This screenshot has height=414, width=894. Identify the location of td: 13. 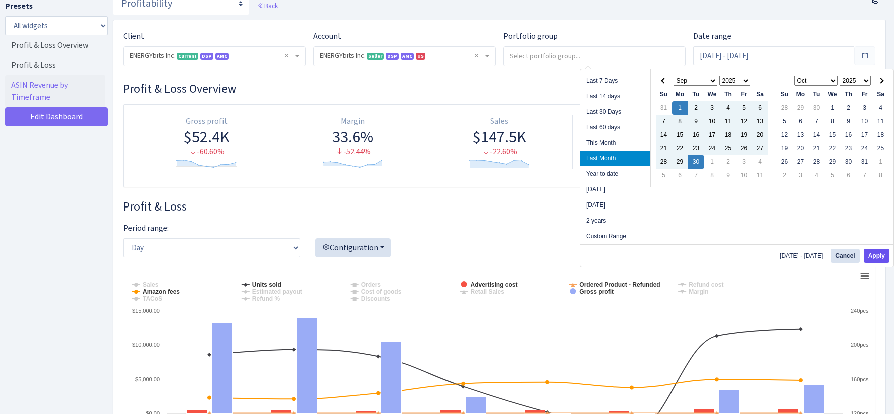
(760, 121).